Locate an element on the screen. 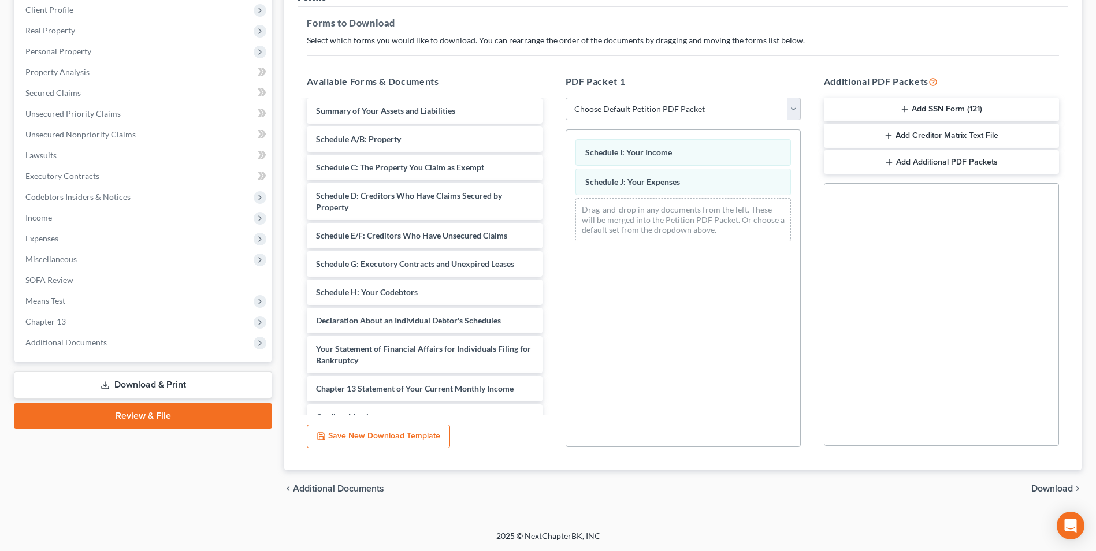 Image resolution: width=1096 pixels, height=551 pixels. span: Unsecured Nonpriority Claims is located at coordinates (80, 134).